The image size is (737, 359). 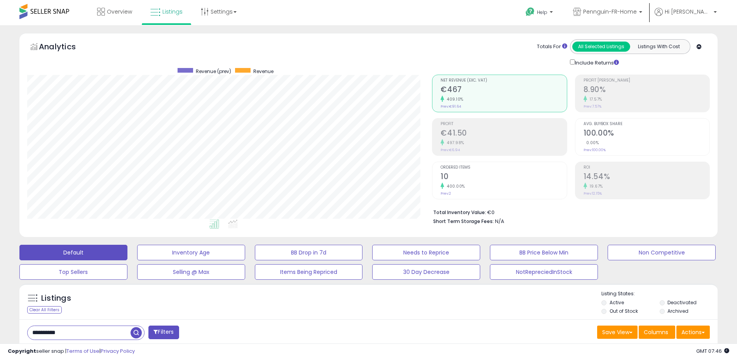 What do you see at coordinates (542, 12) in the screenshot?
I see `span: Help` at bounding box center [542, 12].